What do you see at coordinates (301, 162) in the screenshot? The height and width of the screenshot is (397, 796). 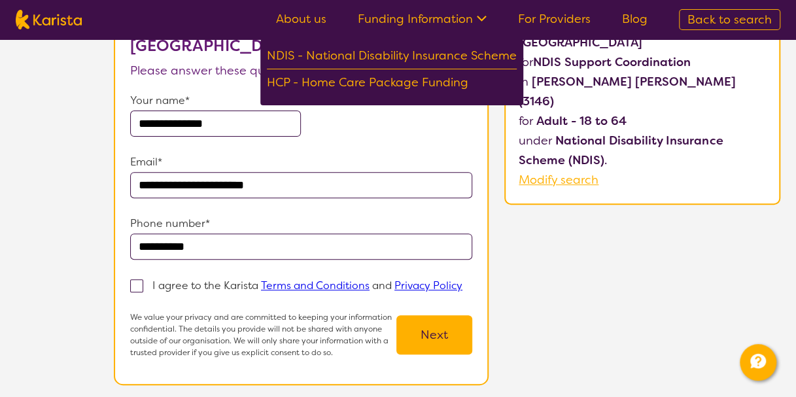 I see `p: Email*` at bounding box center [301, 162].